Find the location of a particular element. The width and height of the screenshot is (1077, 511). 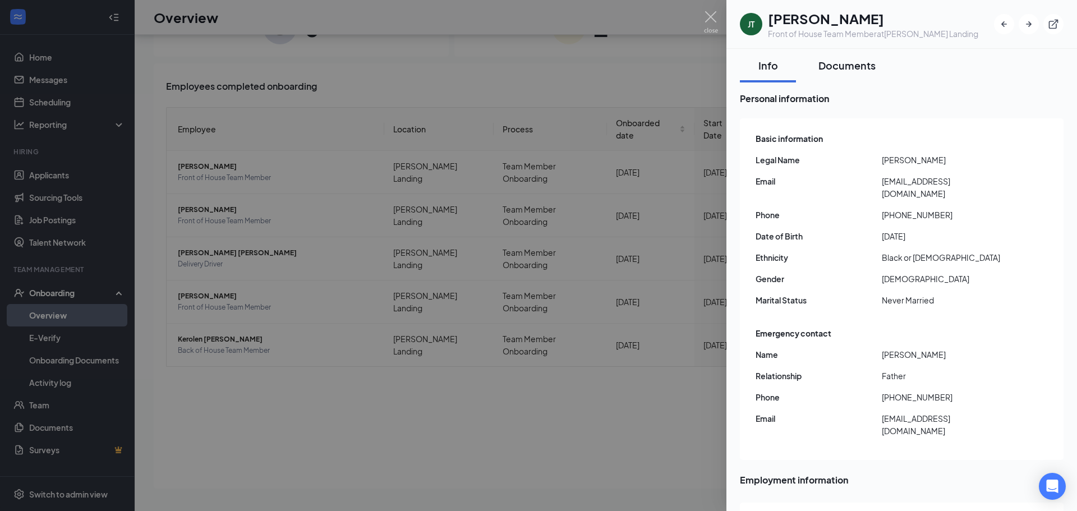

div: Open Intercom Messenger is located at coordinates (1052, 486).